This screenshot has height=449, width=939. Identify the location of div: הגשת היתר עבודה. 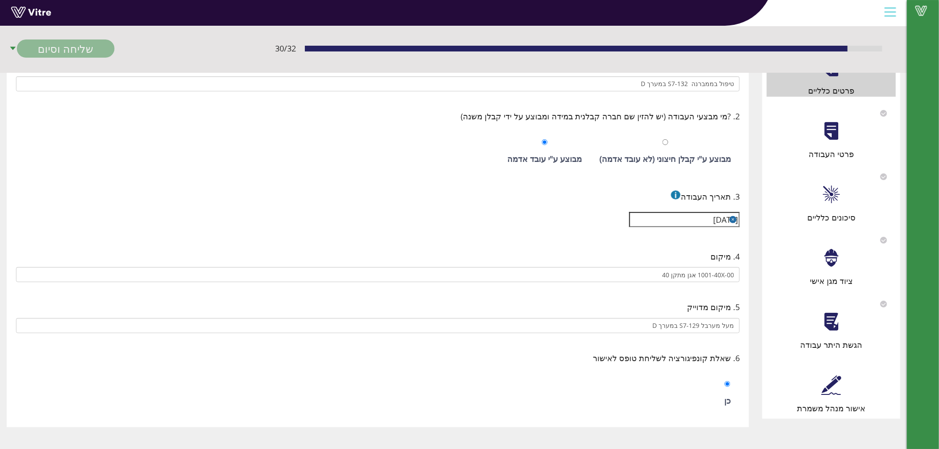
(831, 345).